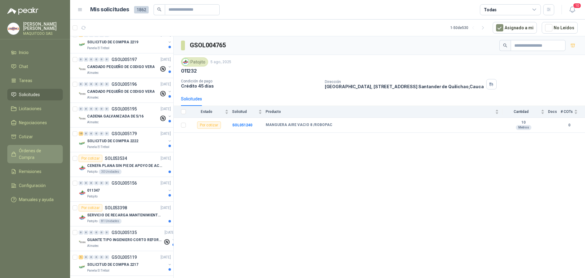 Image resolution: width=585 pixels, height=278 pixels. Describe the element at coordinates (405, 82) in the screenshot. I see `p: Dirección` at that location.